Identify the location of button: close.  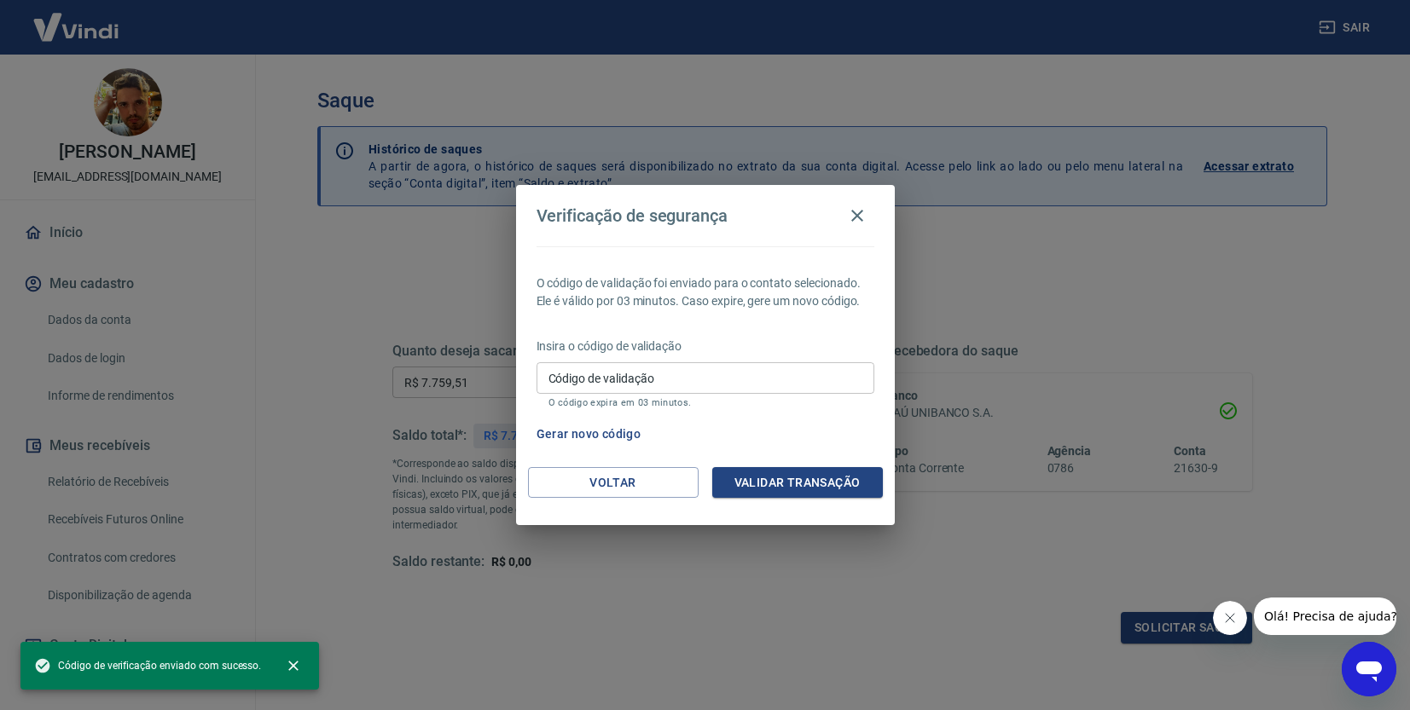
(293, 666).